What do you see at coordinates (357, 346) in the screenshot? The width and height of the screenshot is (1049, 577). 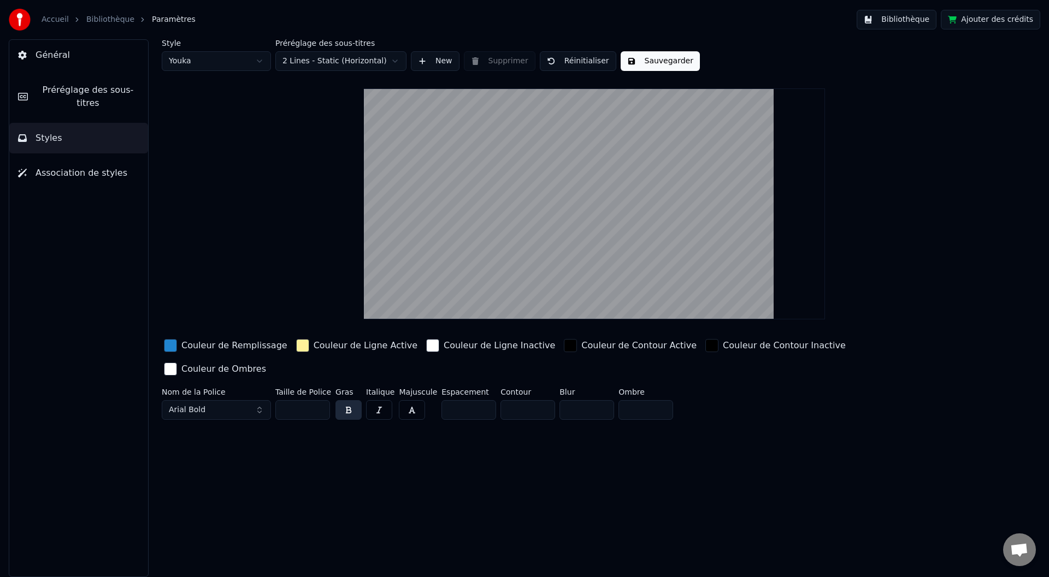 I see `button: Couleur de Ligne Active` at bounding box center [357, 346].